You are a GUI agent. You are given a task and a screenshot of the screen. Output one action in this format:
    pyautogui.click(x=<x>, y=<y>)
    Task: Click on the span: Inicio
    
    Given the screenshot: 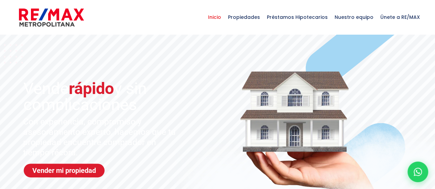 What is the action you would take?
    pyautogui.click(x=214, y=17)
    